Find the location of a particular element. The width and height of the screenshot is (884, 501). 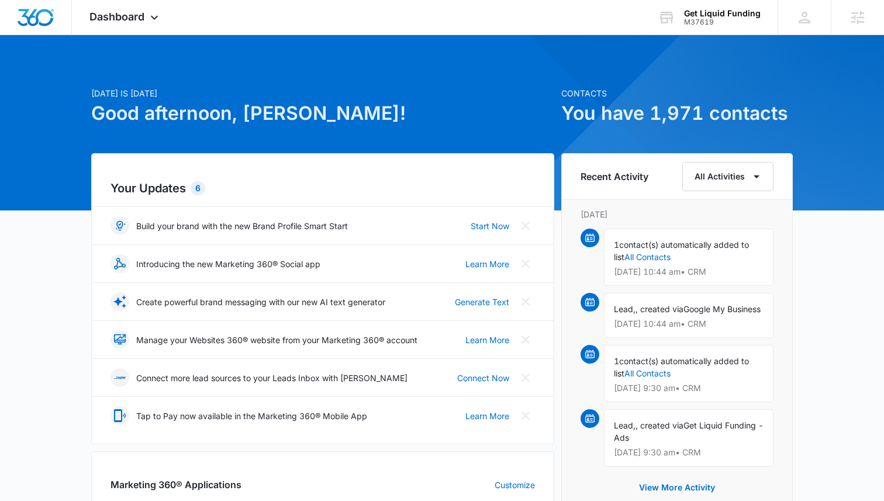

span: Get Liquid Funding - Ads is located at coordinates (688, 431).